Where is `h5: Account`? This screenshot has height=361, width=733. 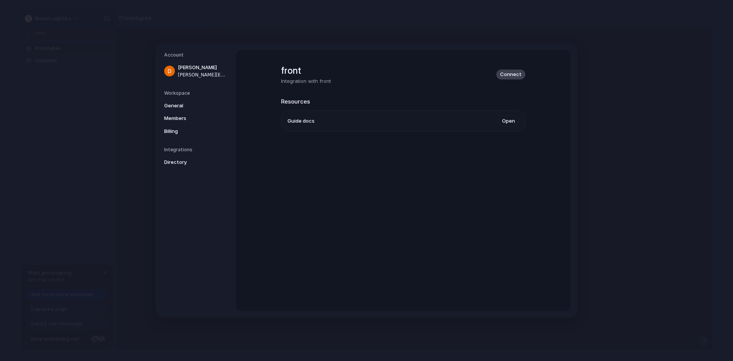
h5: Account is located at coordinates (196, 55).